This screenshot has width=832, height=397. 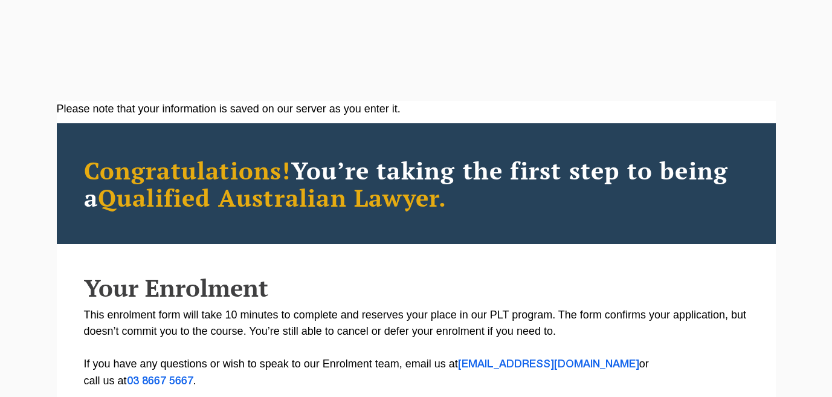 I want to click on h2: You’re taking the first step to being a, so click(x=417, y=184).